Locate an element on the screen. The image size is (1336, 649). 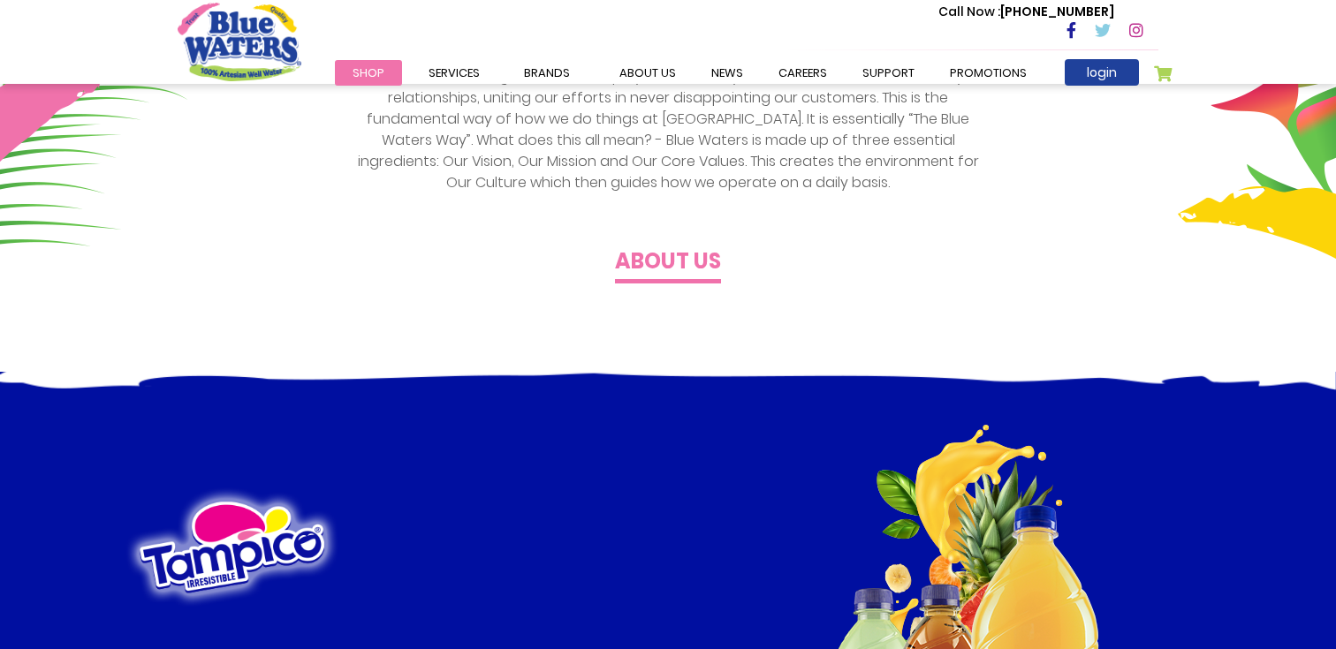
h4: About us is located at coordinates (668, 261).